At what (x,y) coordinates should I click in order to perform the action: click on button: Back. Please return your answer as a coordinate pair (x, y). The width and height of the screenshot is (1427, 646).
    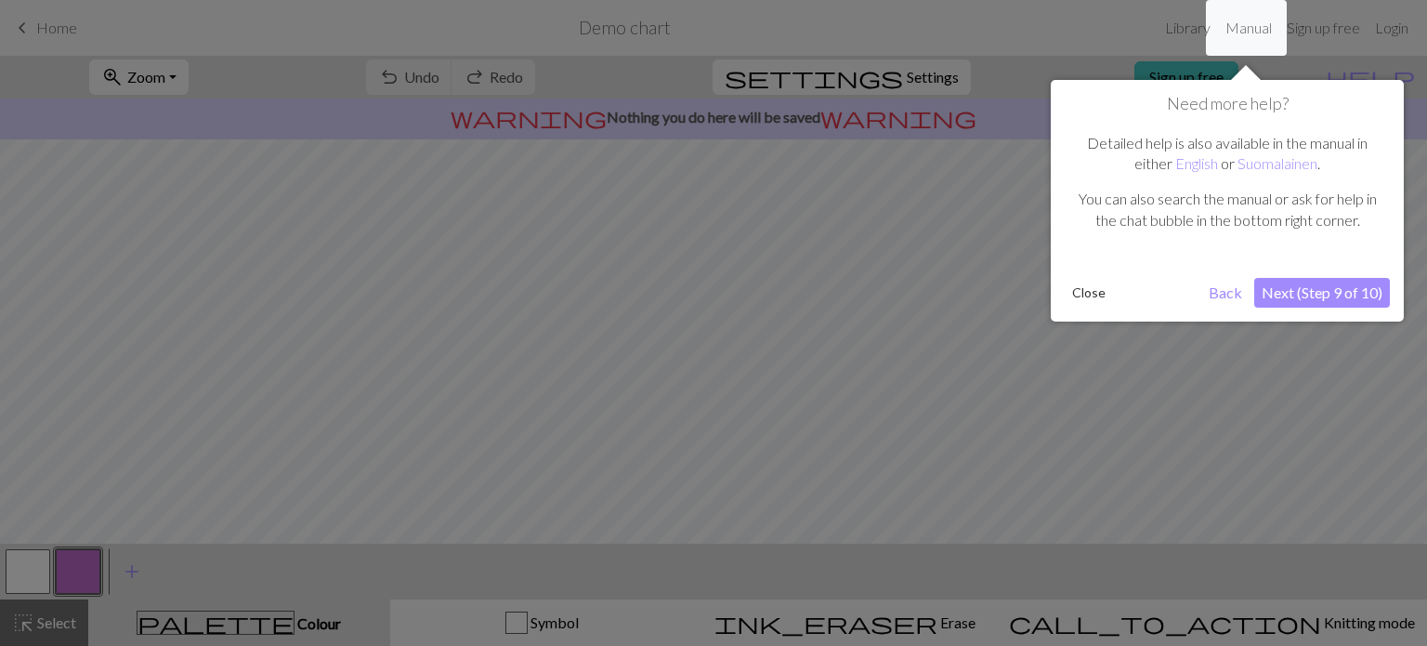
    Looking at the image, I should click on (1225, 293).